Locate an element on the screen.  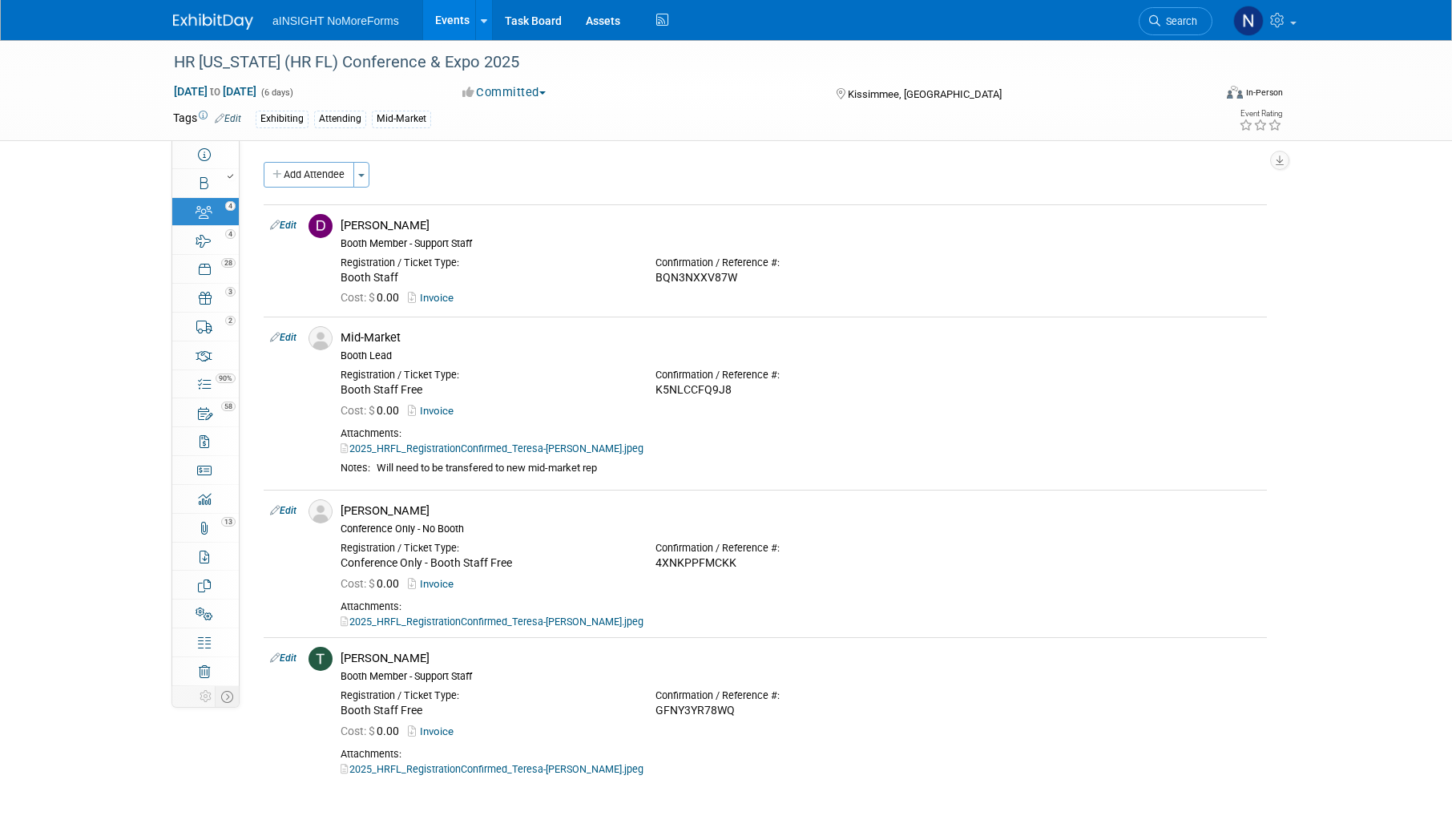
span: 13 is located at coordinates (228, 522).